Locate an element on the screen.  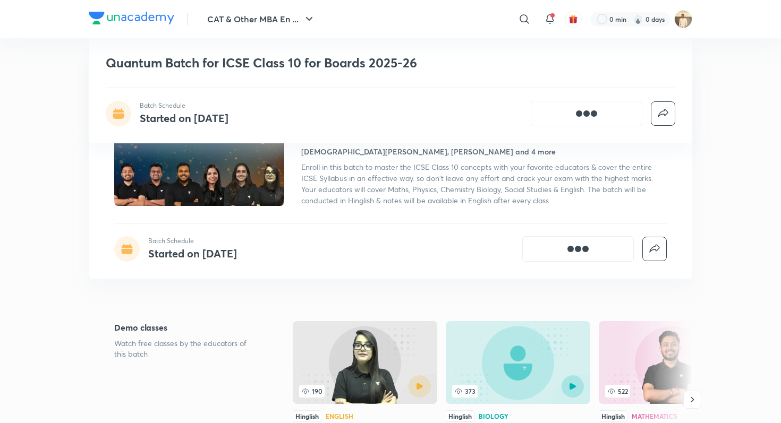
button: CAT & Other MBA En ... is located at coordinates (261, 19).